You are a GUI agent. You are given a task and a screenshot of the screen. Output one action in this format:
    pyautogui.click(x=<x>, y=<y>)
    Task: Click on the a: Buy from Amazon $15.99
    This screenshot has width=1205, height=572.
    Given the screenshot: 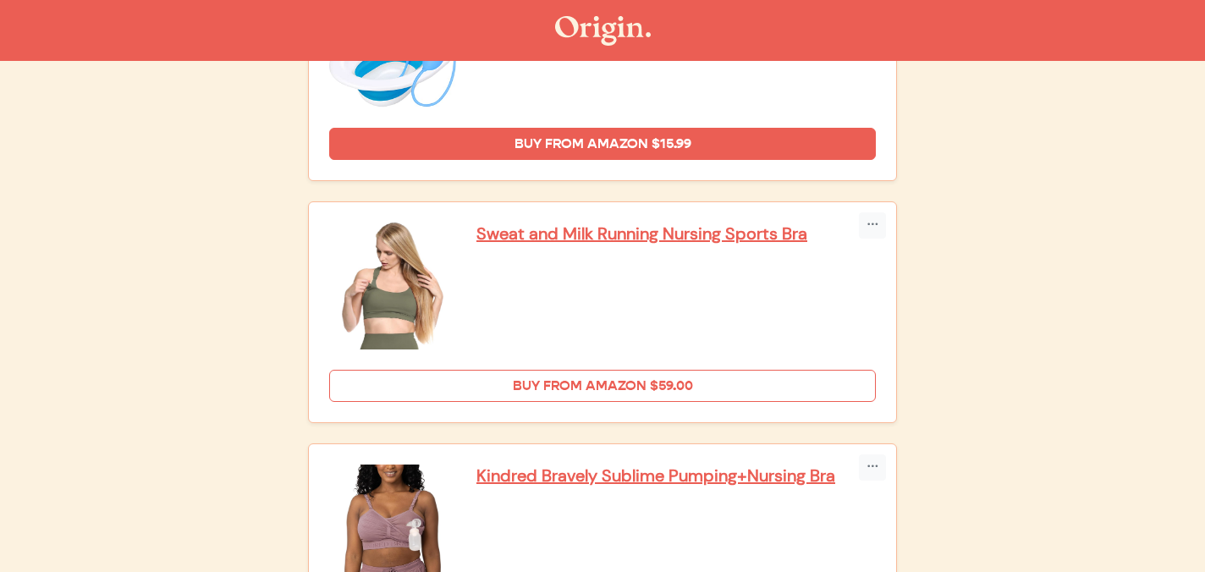 What is the action you would take?
    pyautogui.click(x=603, y=144)
    